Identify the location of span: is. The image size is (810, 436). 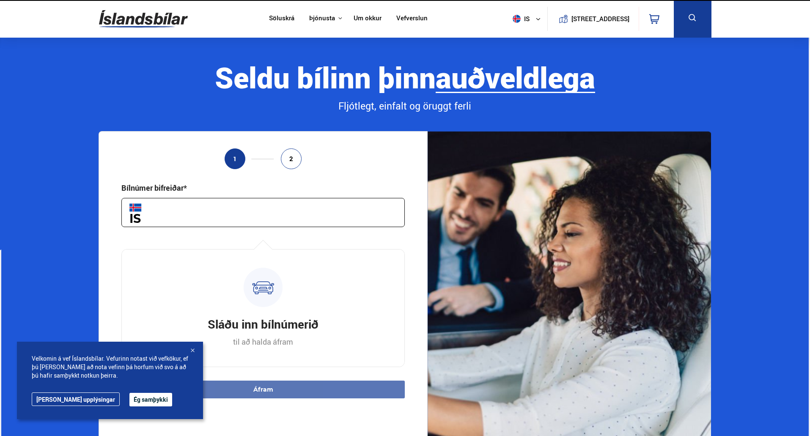
(520, 19).